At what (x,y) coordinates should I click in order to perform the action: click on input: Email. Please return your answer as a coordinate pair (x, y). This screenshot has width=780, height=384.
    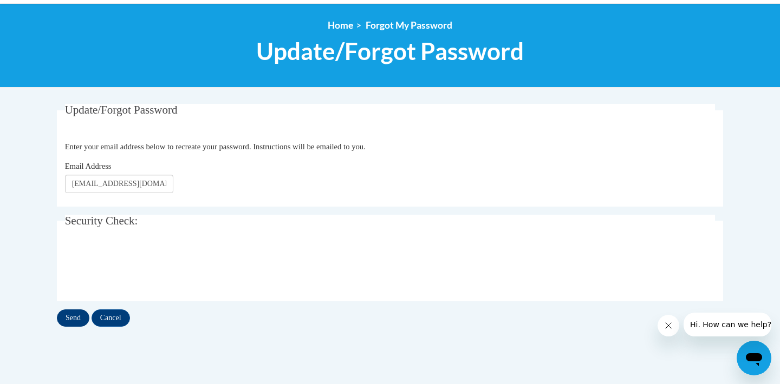
    Looking at the image, I should click on (119, 184).